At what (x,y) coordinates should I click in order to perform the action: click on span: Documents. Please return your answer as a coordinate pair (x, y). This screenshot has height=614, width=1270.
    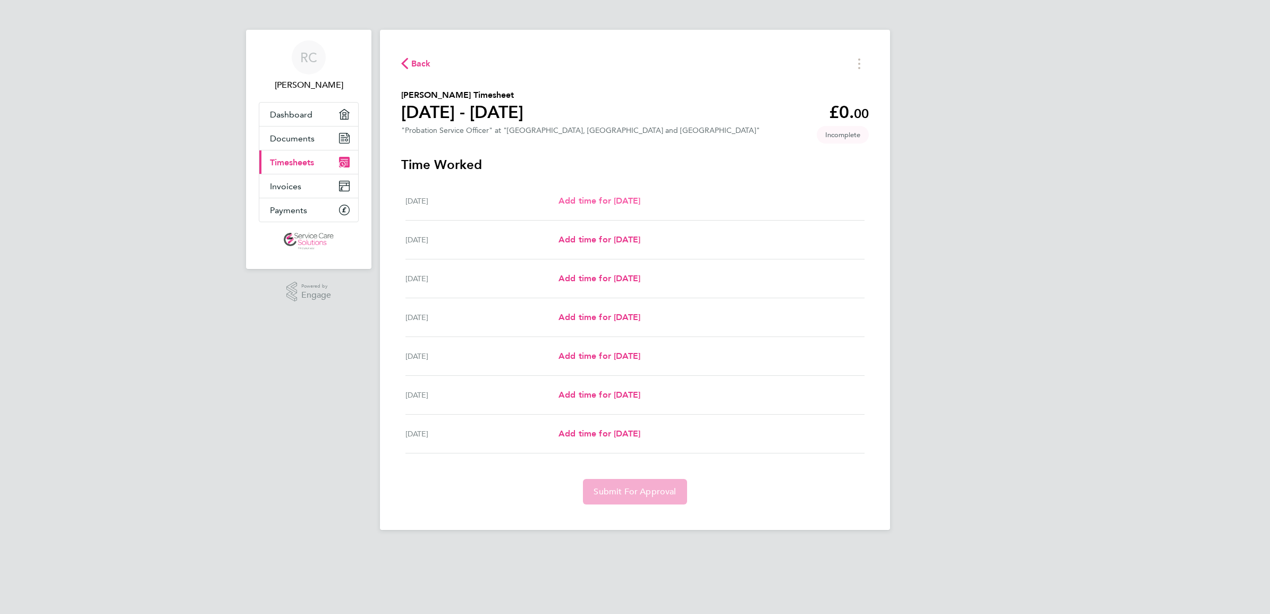
    Looking at the image, I should click on (292, 138).